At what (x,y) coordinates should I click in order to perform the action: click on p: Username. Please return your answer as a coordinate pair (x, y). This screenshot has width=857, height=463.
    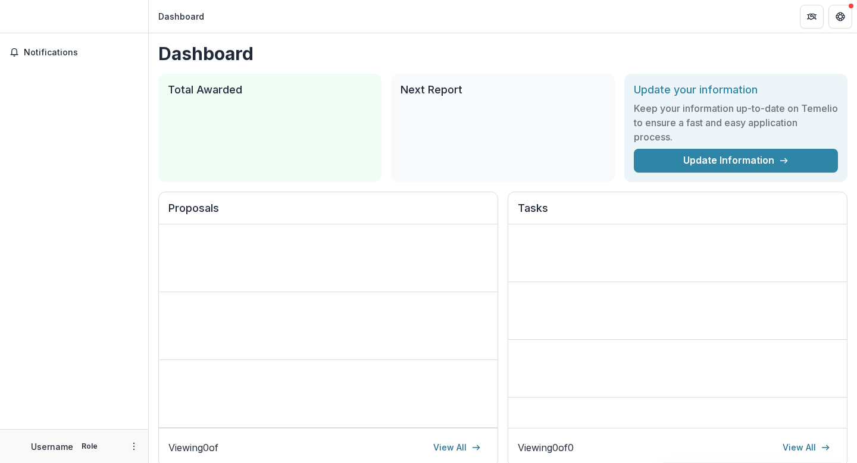
    Looking at the image, I should click on (52, 446).